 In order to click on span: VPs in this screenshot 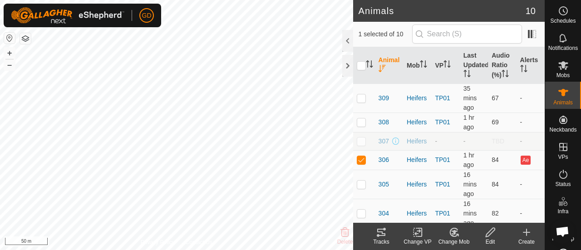, I will do `click(563, 157)`.